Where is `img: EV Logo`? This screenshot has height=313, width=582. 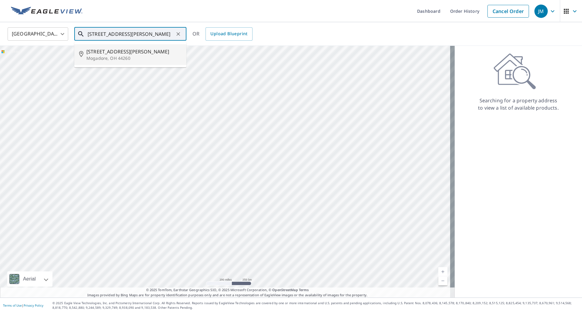
img: EV Logo is located at coordinates (47, 11).